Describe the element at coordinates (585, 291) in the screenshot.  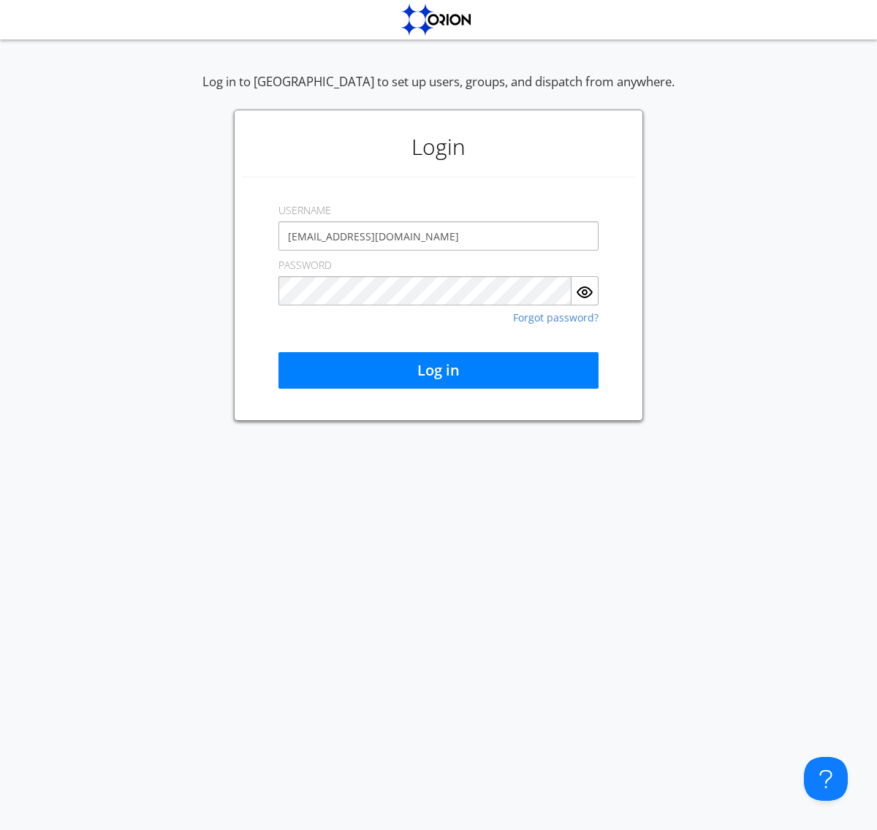
I see `button: Show Password` at that location.